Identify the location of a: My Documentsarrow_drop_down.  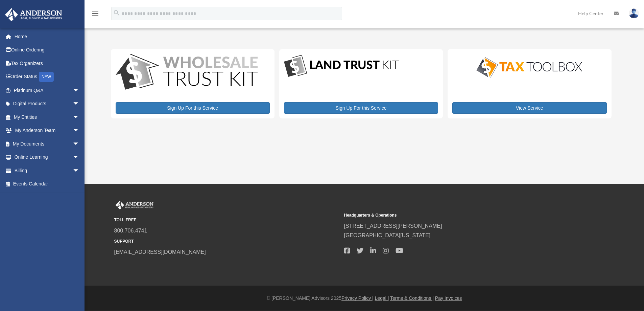
(47, 144).